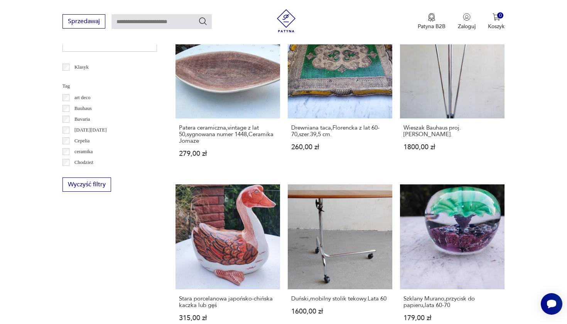 The width and height of the screenshot is (567, 324). Describe the element at coordinates (286, 21) in the screenshot. I see `img: Patyna - sklep z meblami i dekoracjami vintage` at that location.